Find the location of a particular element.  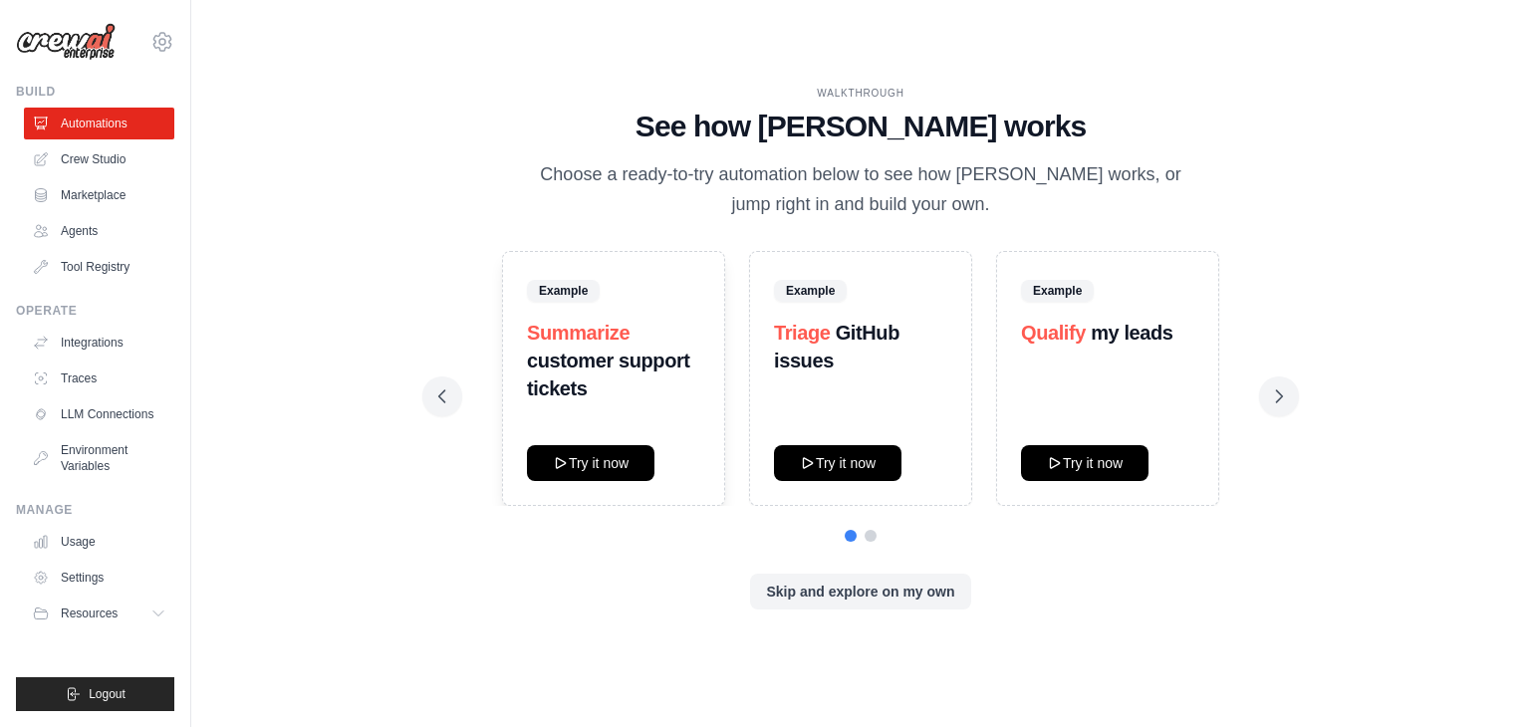

a: Integrations is located at coordinates (99, 343).